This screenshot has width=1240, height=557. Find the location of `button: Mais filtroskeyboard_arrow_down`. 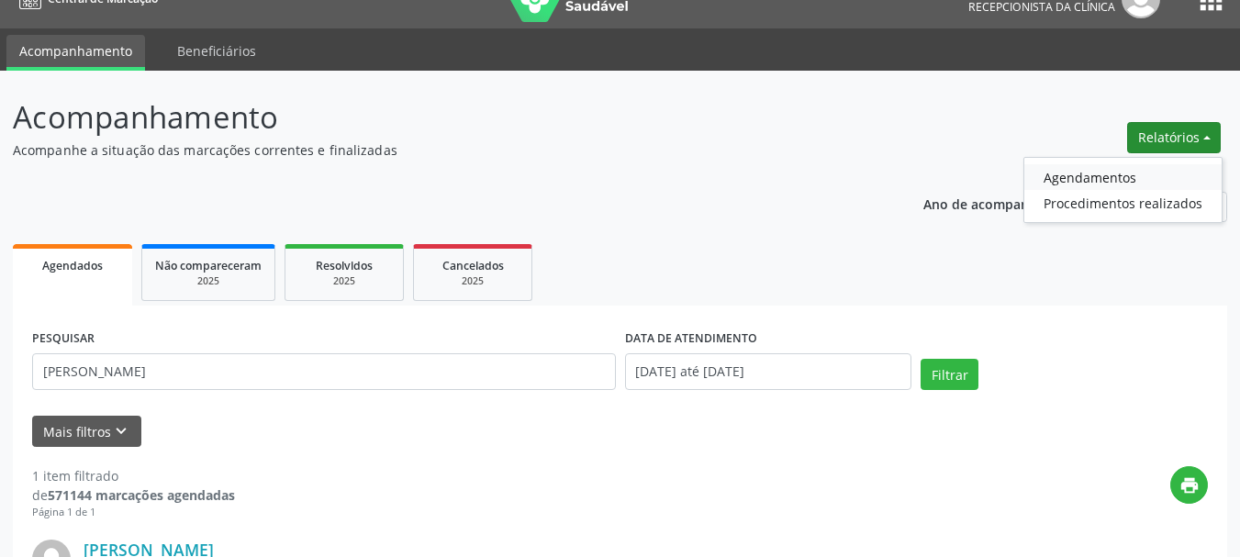

button: Mais filtroskeyboard_arrow_down is located at coordinates (86, 431).